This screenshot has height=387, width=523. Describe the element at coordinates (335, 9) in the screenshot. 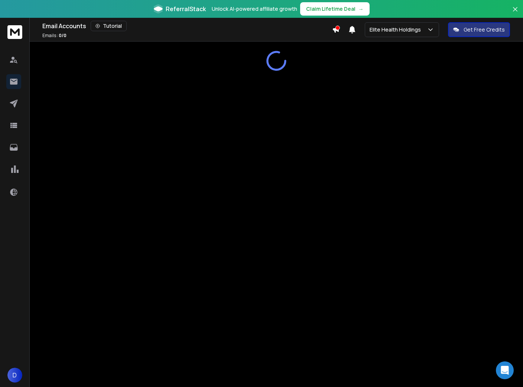

I see `button: Claim Lifetime Deal→` at that location.